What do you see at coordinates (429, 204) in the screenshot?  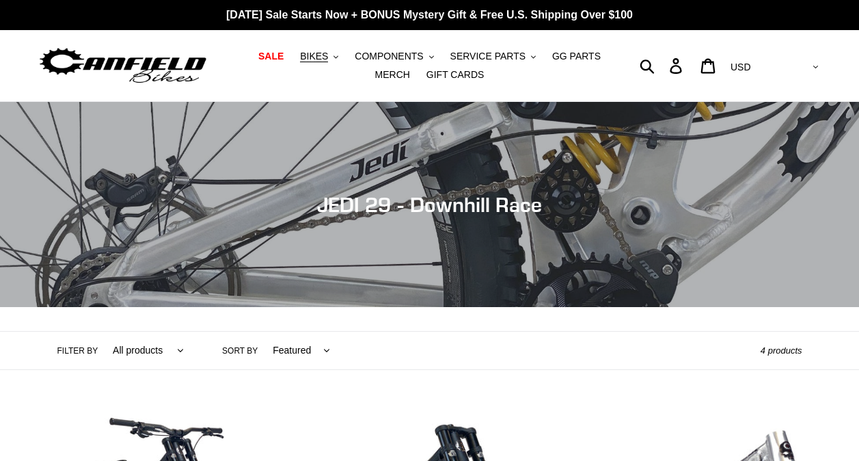 I see `span: JEDI 29 - Downhill Race` at bounding box center [429, 204].